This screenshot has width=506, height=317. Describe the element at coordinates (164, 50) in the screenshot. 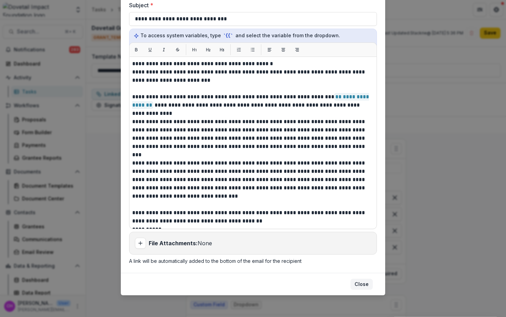

I see `button: Italic` at that location.